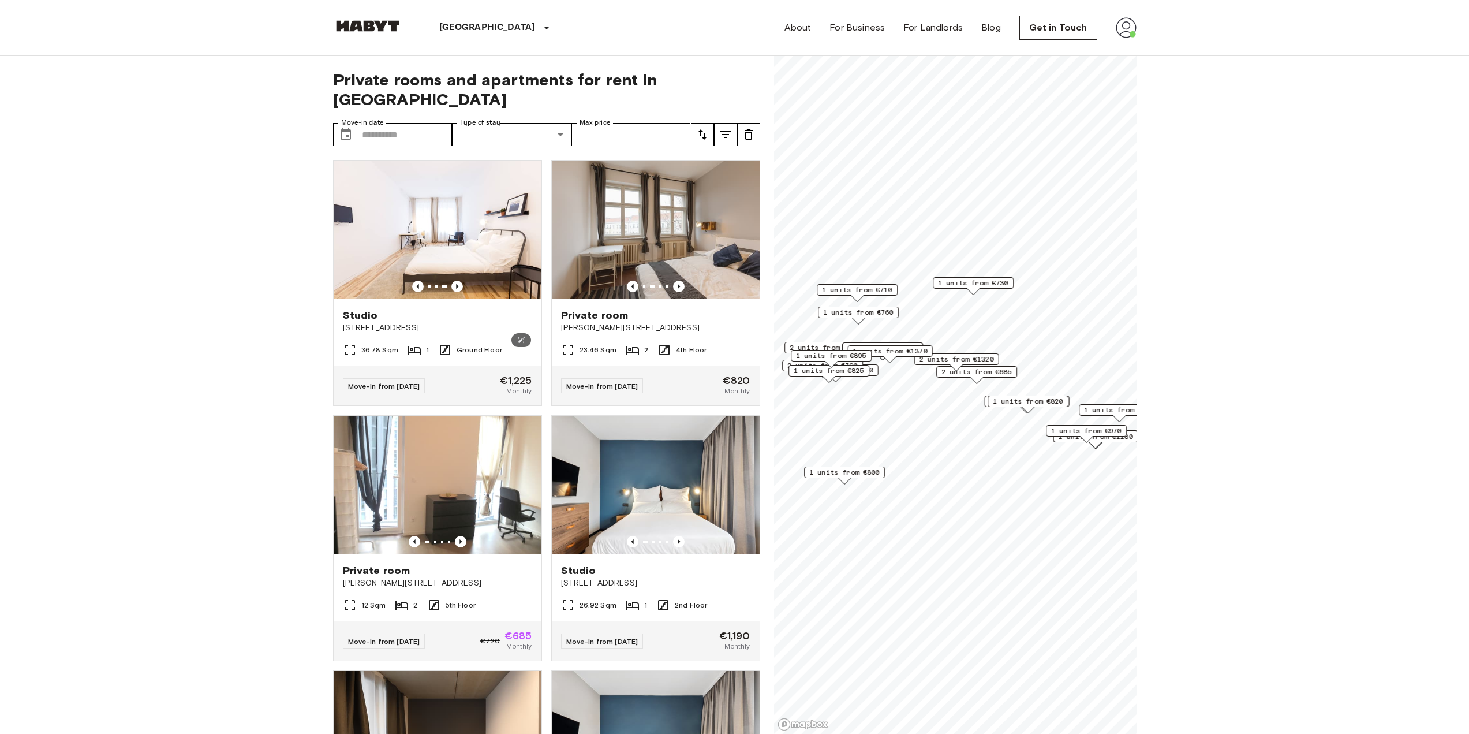 The image size is (1469, 734). I want to click on span: €820, so click(737, 380).